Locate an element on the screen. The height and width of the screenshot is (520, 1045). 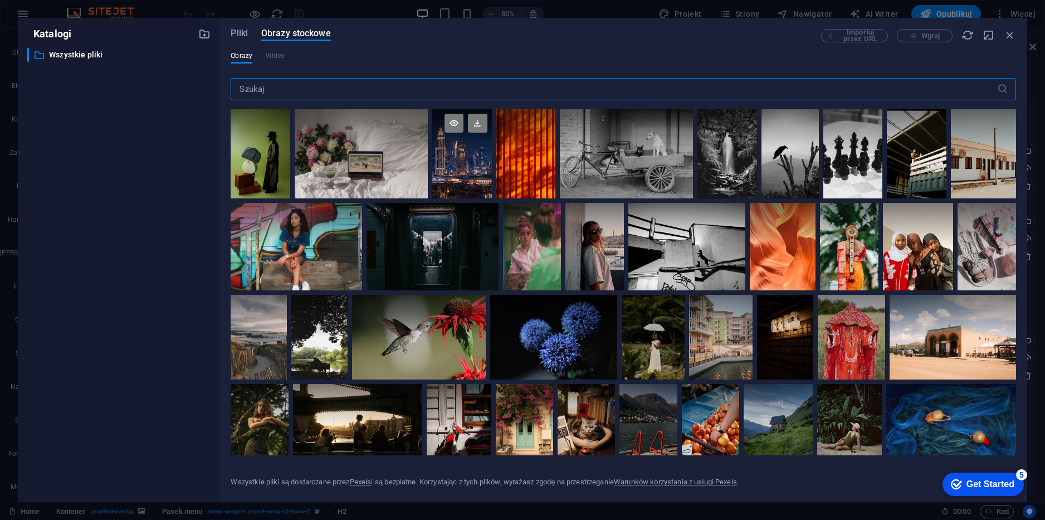
p: Katalogi is located at coordinates (49, 34).